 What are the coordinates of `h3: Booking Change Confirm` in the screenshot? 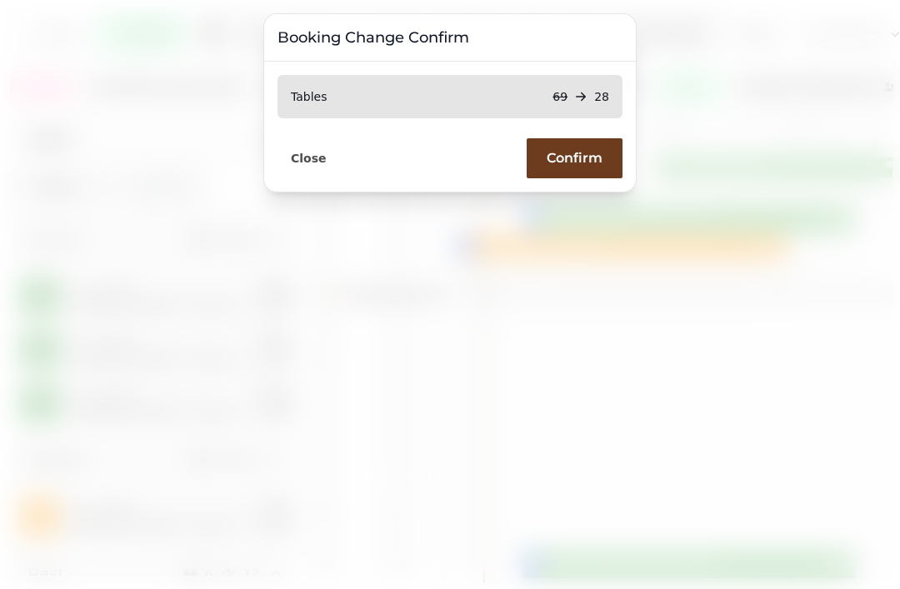 It's located at (450, 37).